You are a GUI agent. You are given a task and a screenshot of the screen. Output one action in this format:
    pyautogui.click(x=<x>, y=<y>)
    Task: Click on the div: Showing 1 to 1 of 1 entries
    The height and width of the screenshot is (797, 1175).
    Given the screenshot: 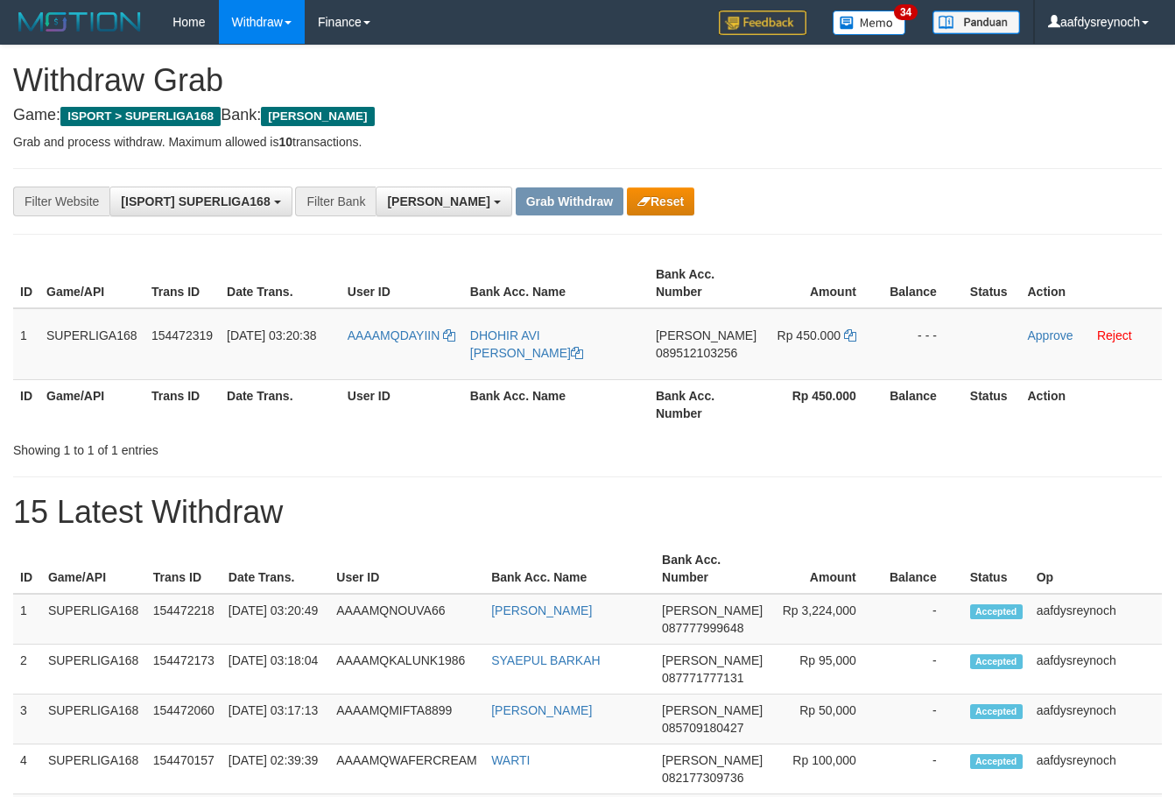 What is the action you would take?
    pyautogui.click(x=244, y=446)
    